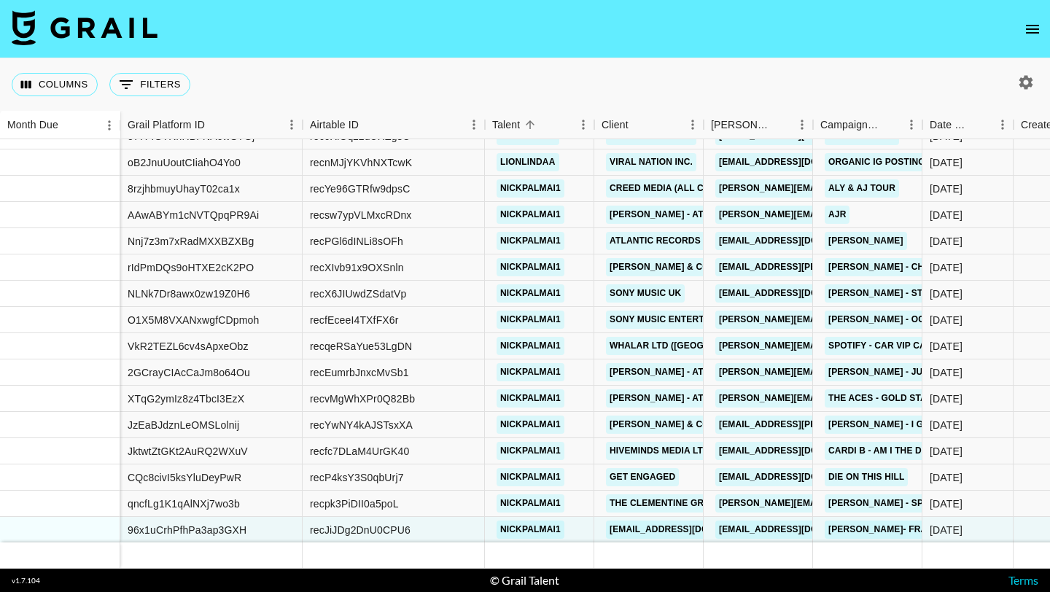  I want to click on div: Nnj7z3m7xRadMXXBZXBg, so click(190, 241).